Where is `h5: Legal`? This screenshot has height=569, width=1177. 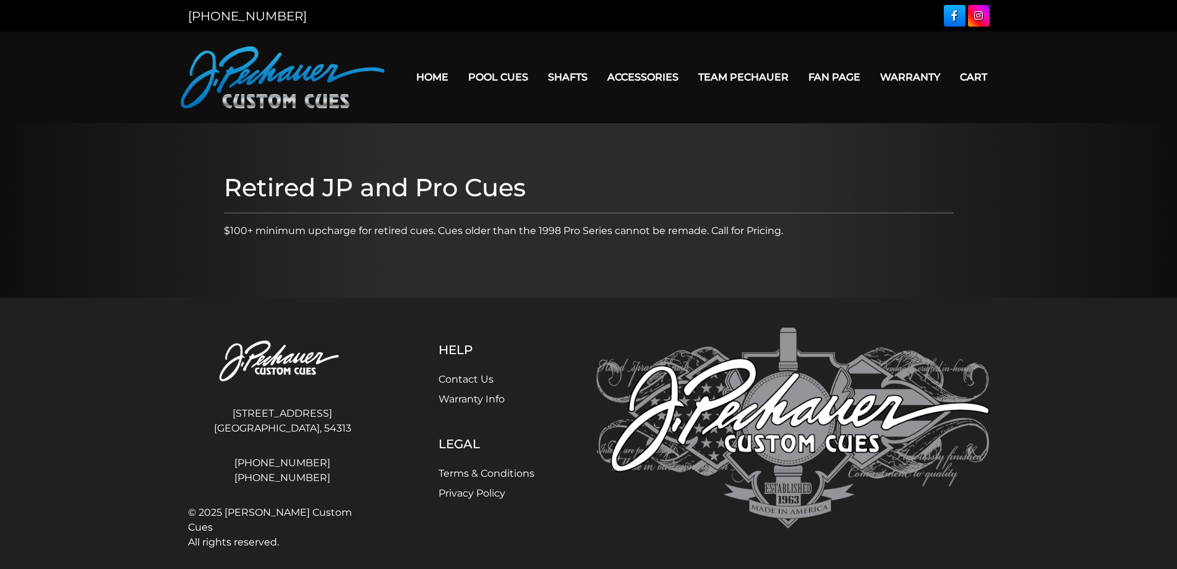
h5: Legal is located at coordinates (486, 444).